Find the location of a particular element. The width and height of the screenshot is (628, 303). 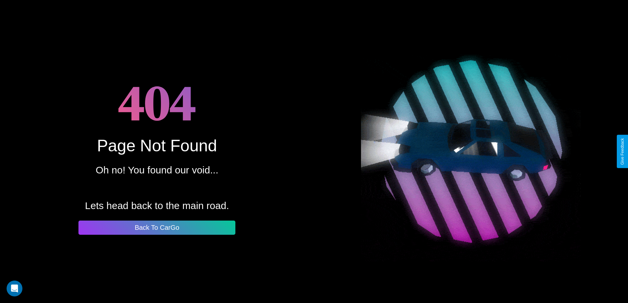

div: Page Not Found is located at coordinates (157, 146).